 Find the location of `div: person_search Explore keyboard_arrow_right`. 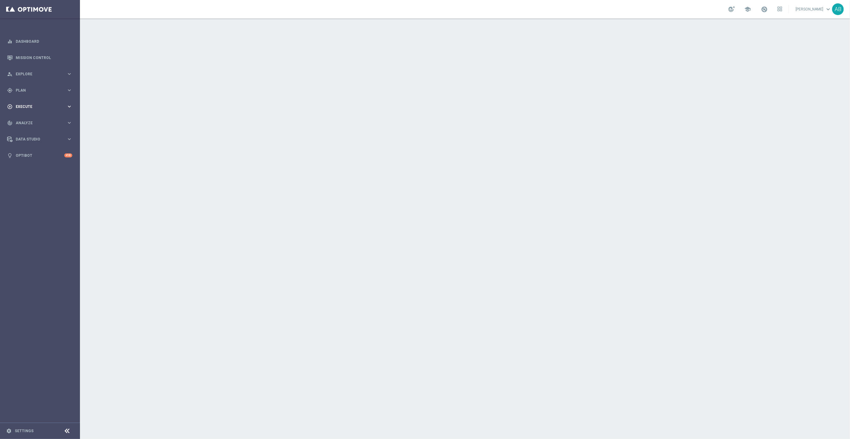

div: person_search Explore keyboard_arrow_right is located at coordinates (40, 74).